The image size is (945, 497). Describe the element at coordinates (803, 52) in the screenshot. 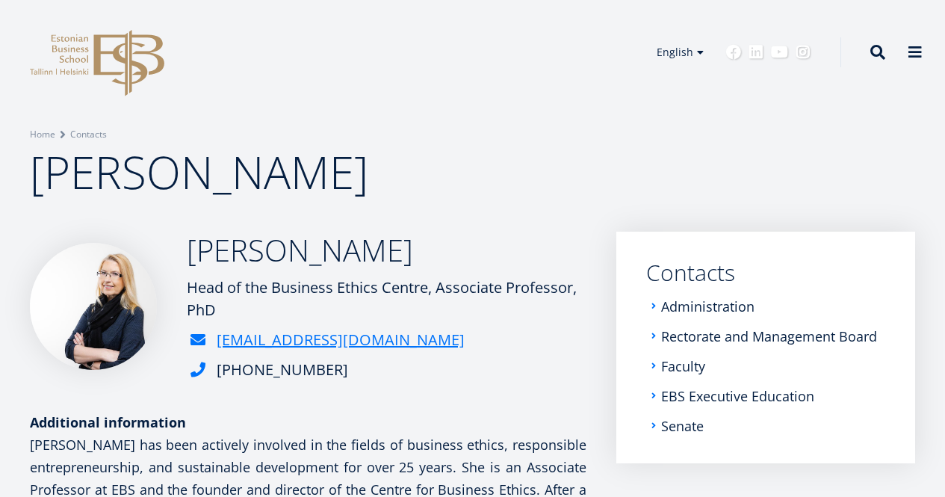

I see `a: Instagram` at that location.